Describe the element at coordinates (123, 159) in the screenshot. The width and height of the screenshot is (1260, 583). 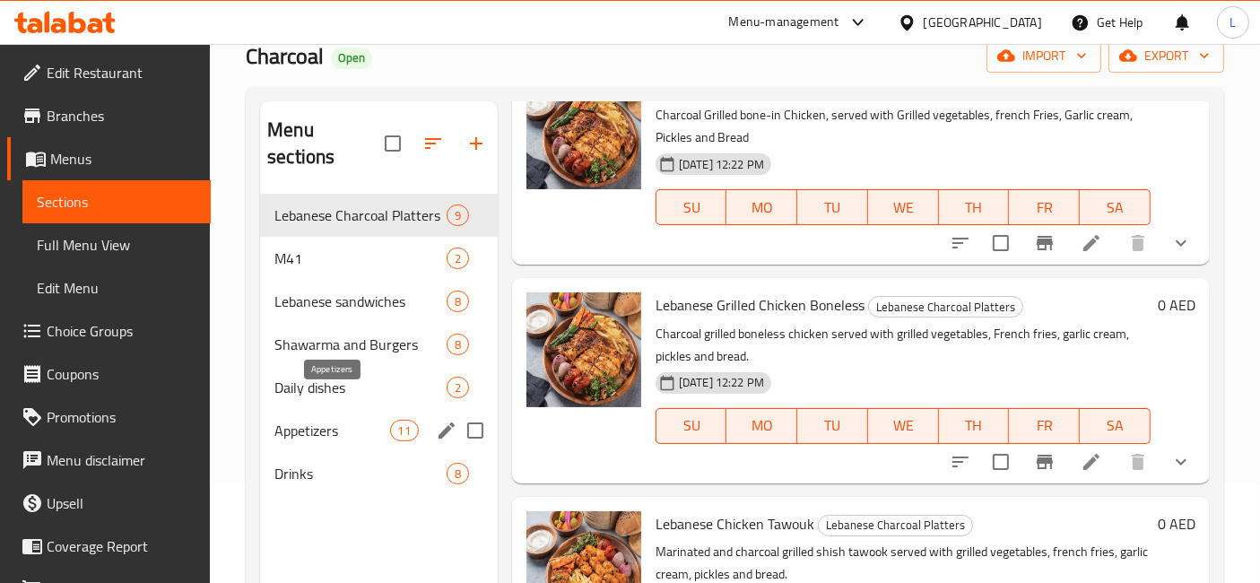
I see `span: Menus` at that location.